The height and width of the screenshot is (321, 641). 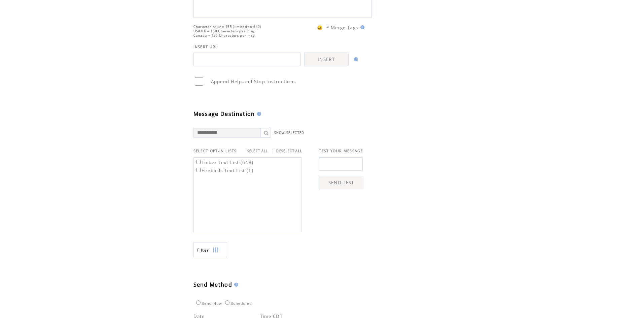 What do you see at coordinates (343, 28) in the screenshot?
I see `span: * Merge Tags` at bounding box center [343, 28].